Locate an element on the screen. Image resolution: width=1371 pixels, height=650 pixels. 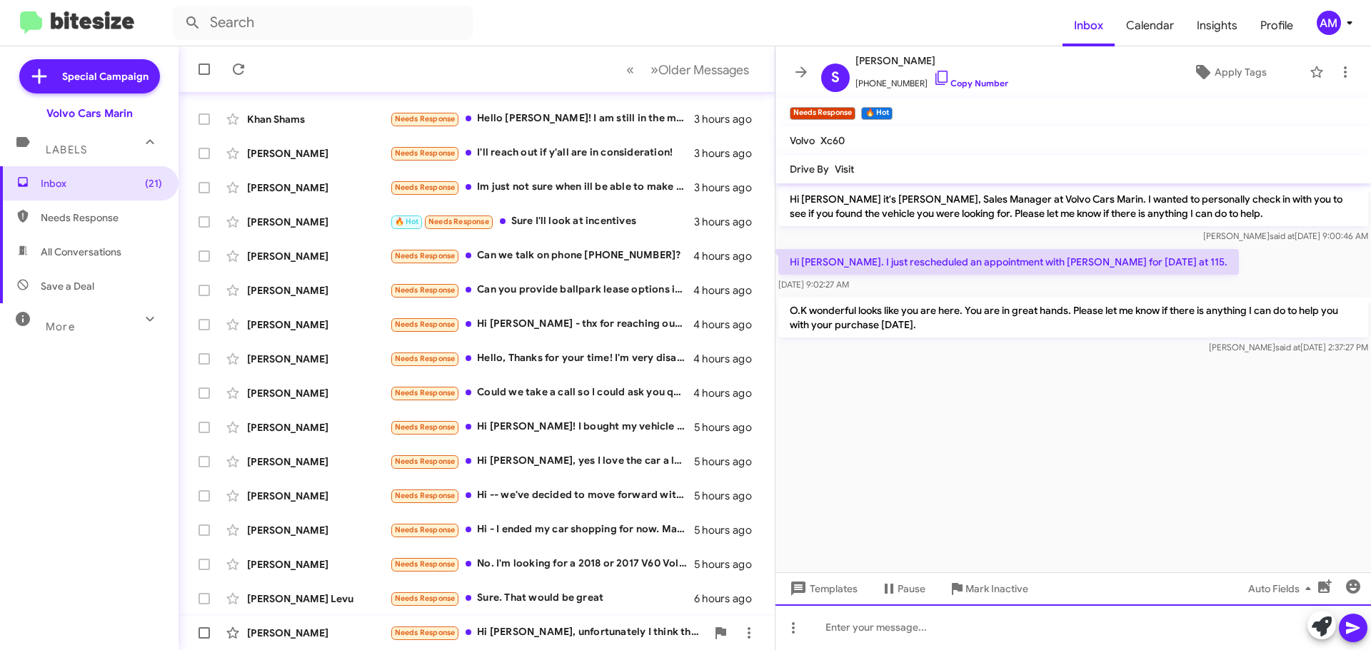
span: (21) is located at coordinates (153, 183).